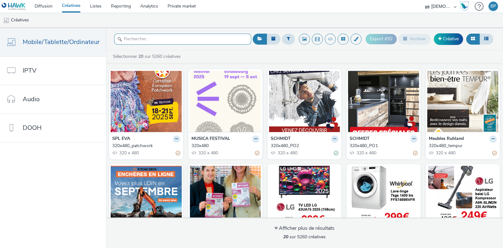 The width and height of the screenshot is (503, 248). What do you see at coordinates (487, 39) in the screenshot?
I see `button: Liste` at bounding box center [487, 39].